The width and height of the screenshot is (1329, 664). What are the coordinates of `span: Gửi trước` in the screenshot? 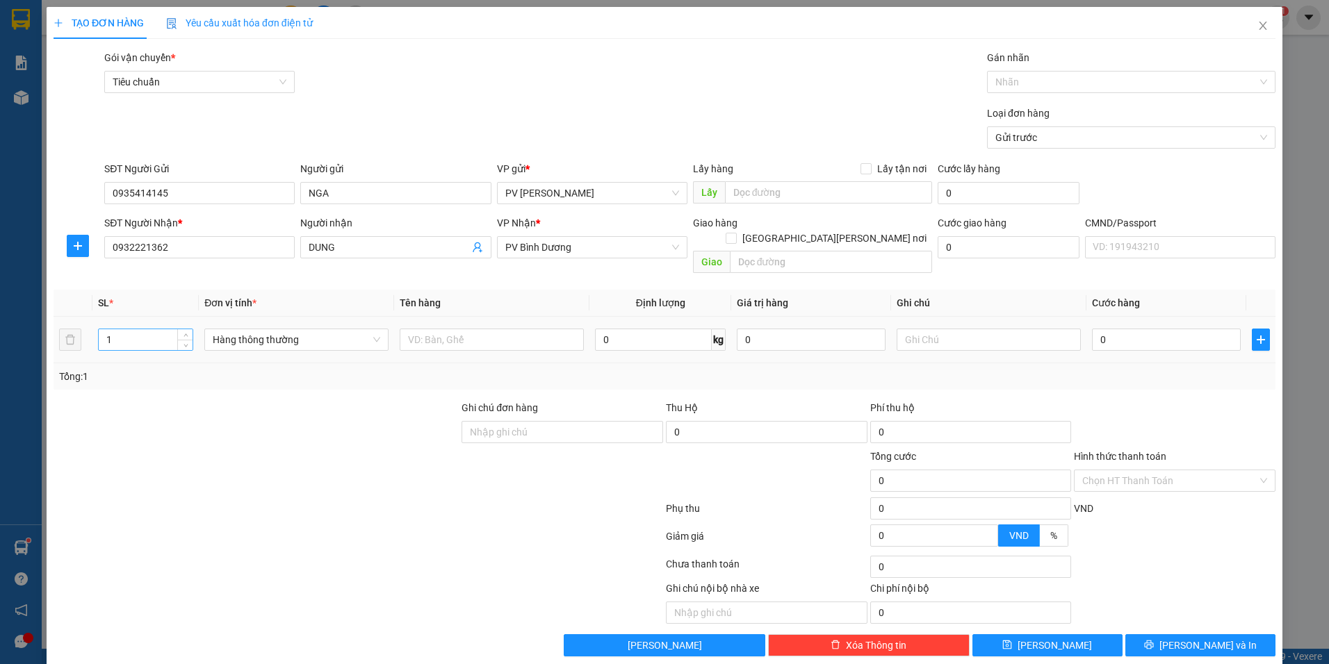 It's located at (1131, 138).